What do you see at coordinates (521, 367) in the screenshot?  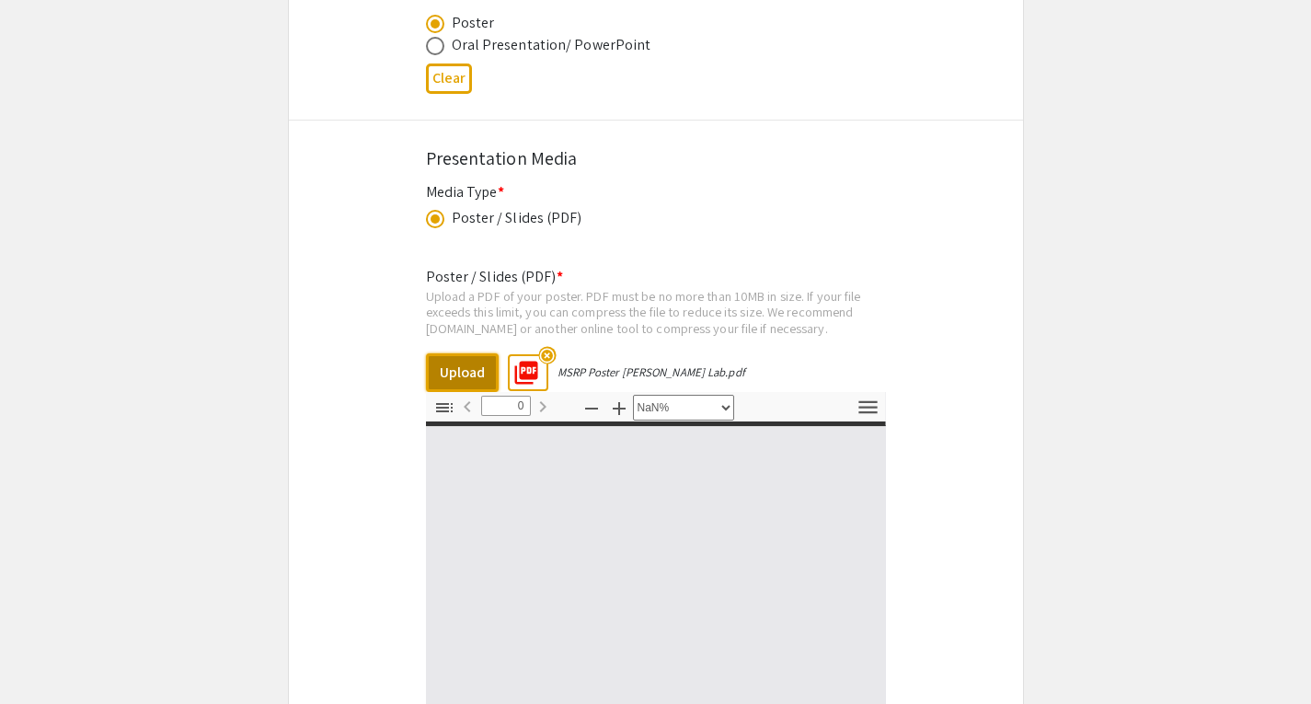 I see `mat-icon: picture_as_pdf` at bounding box center [521, 367].